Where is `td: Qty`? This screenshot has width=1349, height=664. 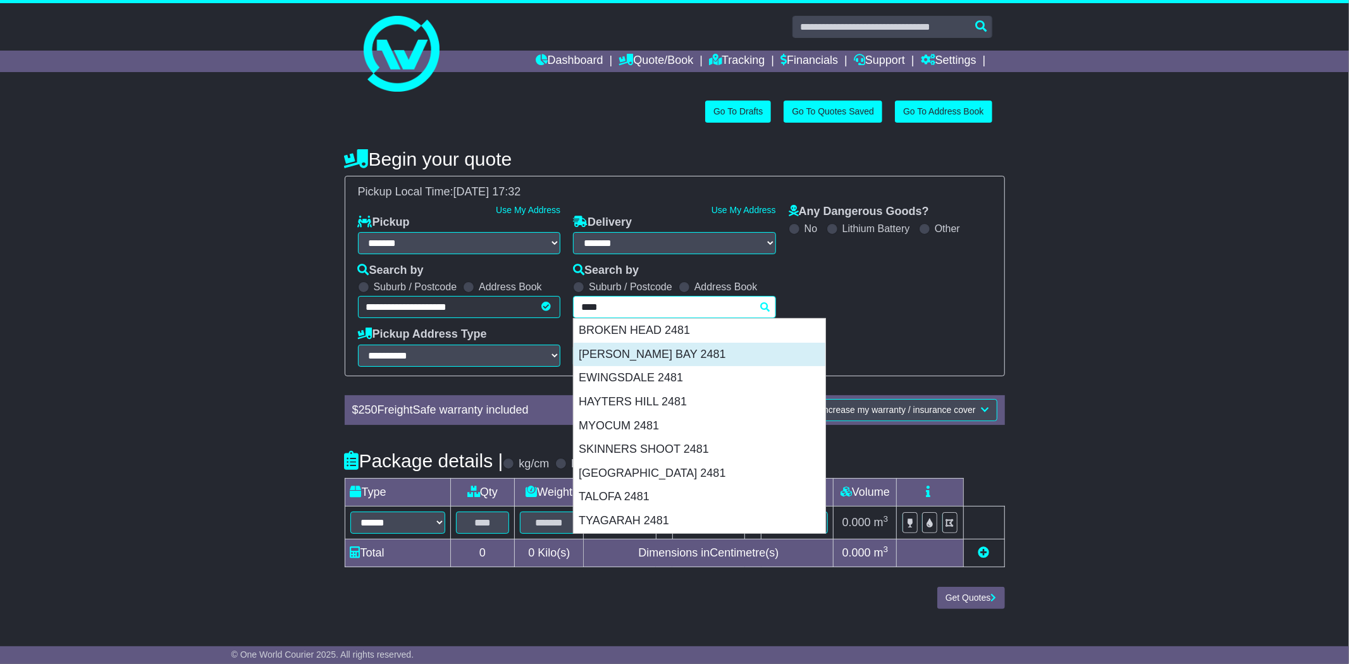
td: Qty is located at coordinates (482, 492).